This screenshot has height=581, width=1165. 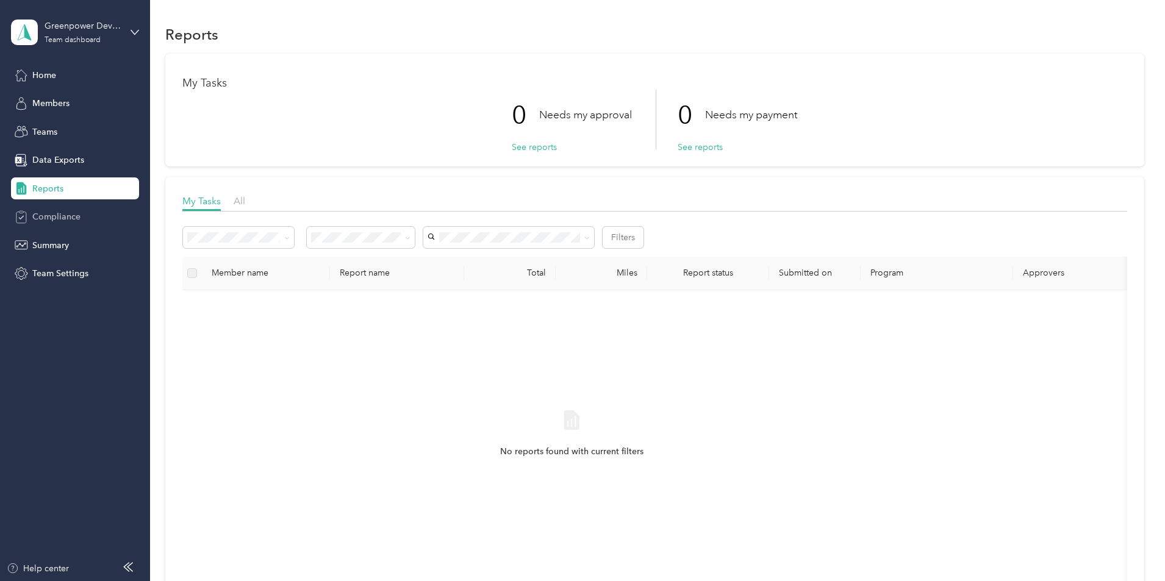 What do you see at coordinates (51, 245) in the screenshot?
I see `span: Summary` at bounding box center [51, 245].